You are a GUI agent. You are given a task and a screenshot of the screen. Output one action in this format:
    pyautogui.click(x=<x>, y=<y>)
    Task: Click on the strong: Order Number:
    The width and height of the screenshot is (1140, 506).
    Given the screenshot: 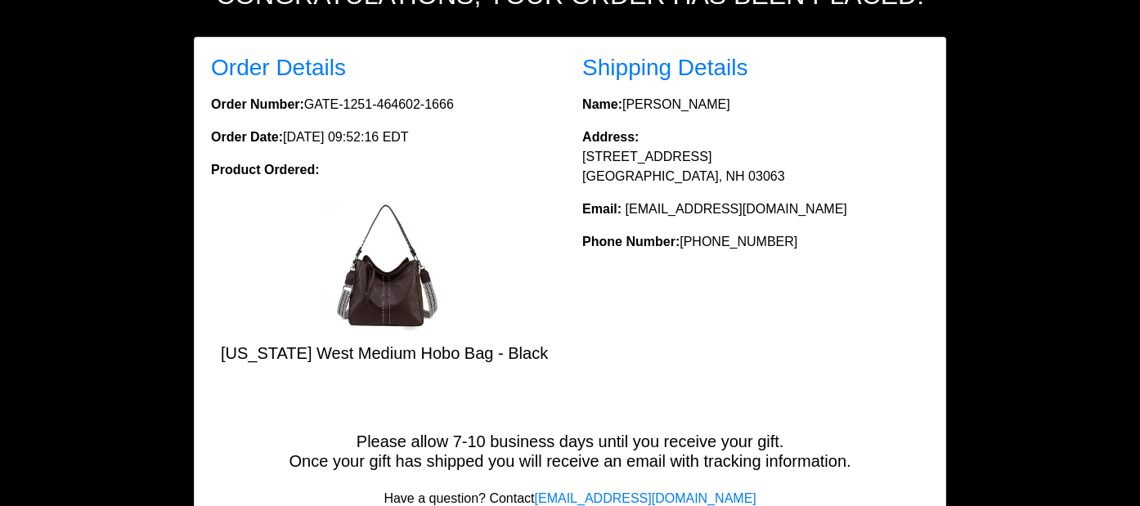 What is the action you would take?
    pyautogui.click(x=258, y=104)
    